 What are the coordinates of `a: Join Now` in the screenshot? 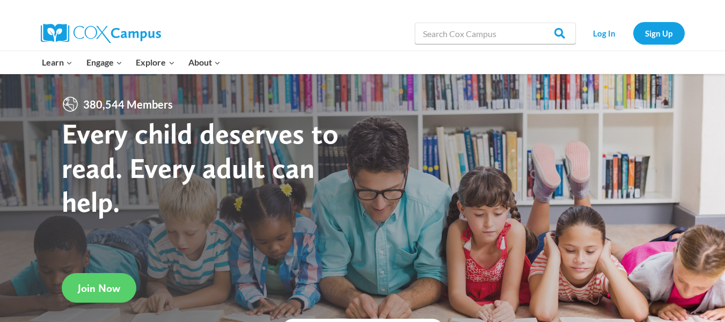 It's located at (99, 287).